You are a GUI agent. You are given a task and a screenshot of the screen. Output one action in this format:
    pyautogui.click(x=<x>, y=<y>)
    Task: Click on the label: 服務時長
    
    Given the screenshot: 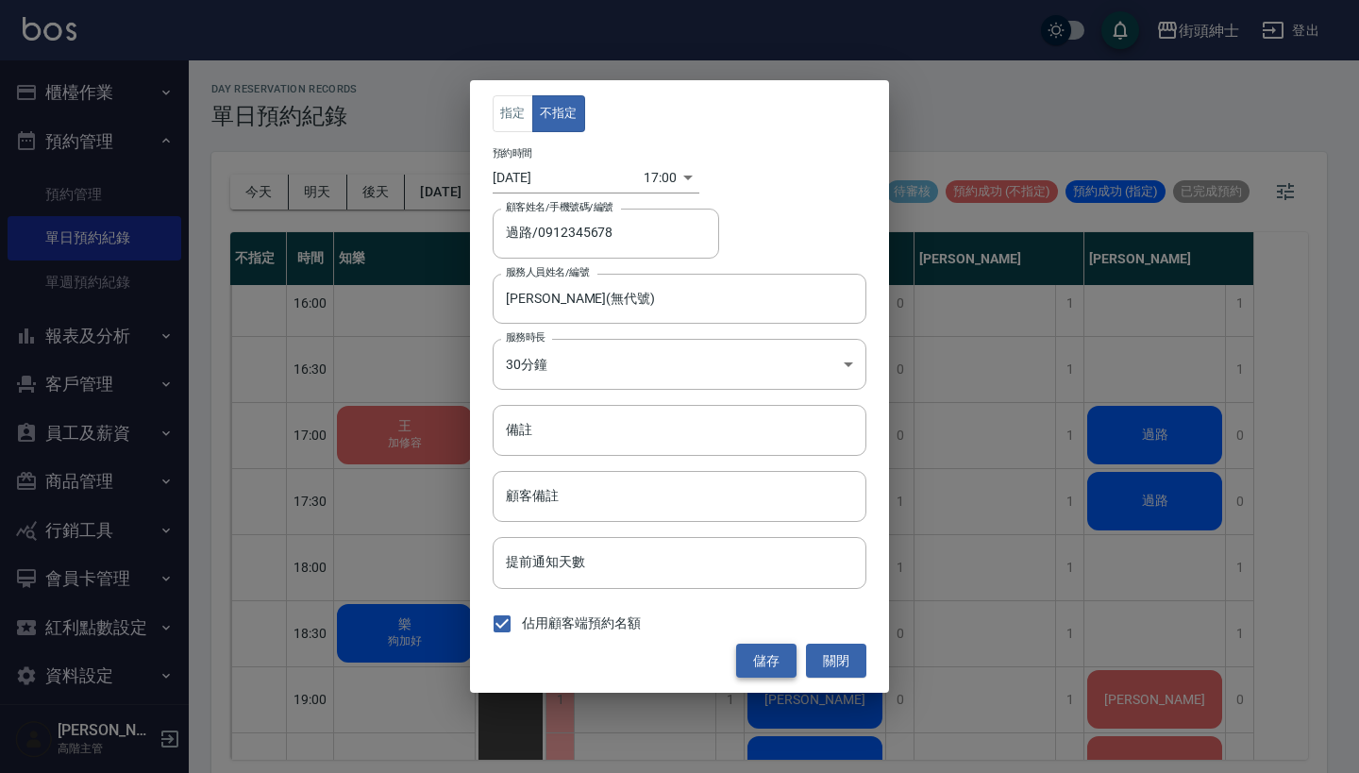 What is the action you would take?
    pyautogui.click(x=526, y=337)
    